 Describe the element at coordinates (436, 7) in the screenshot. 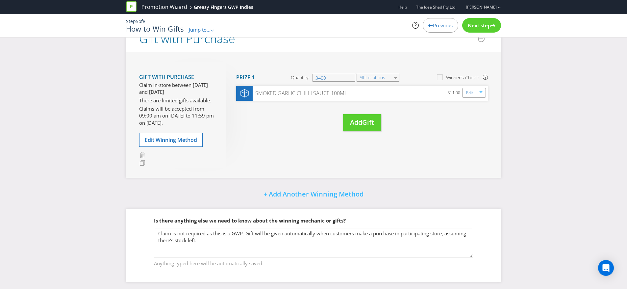

I see `span: The Idea Shed Pty Ltd` at that location.